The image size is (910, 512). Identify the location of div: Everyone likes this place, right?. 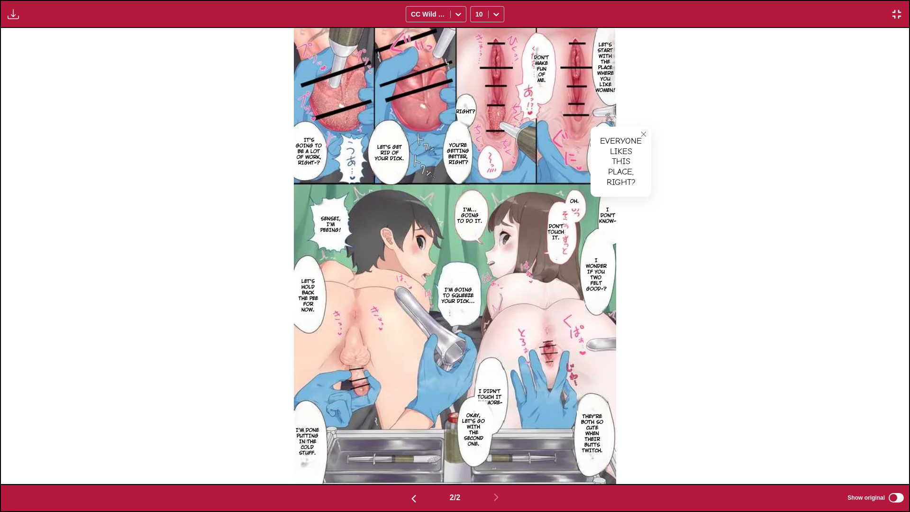
(621, 162).